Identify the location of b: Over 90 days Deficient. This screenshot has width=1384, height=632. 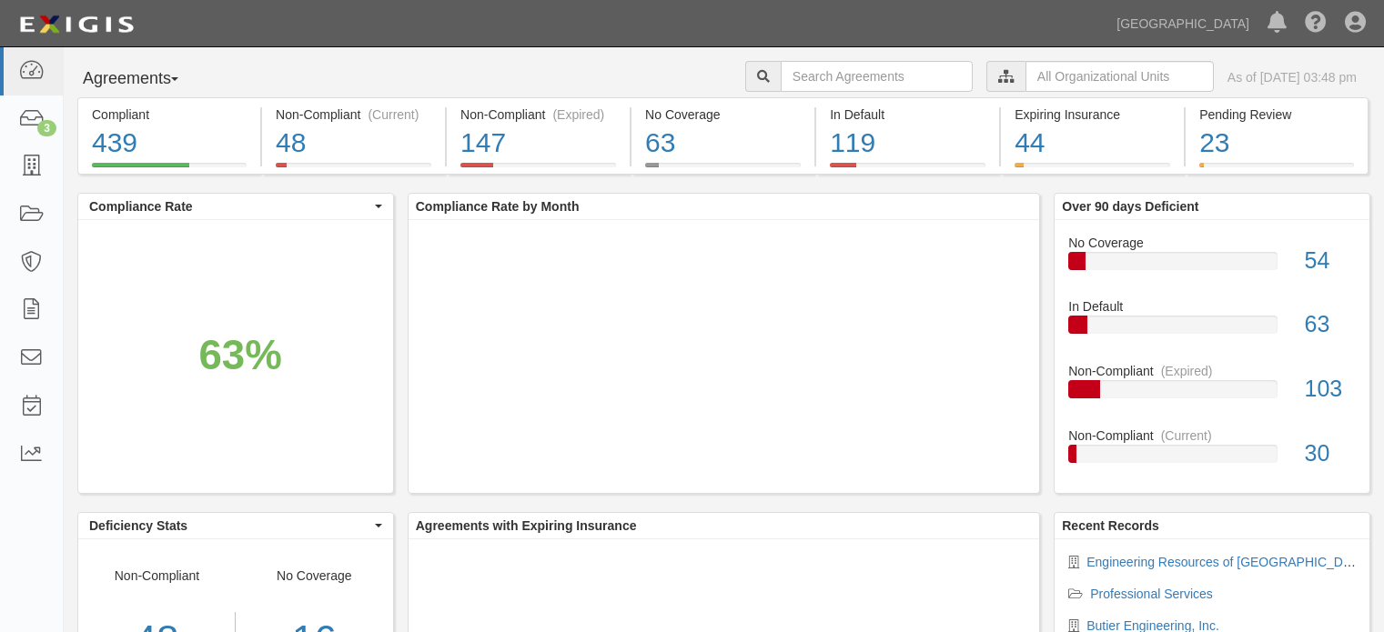
(1130, 207).